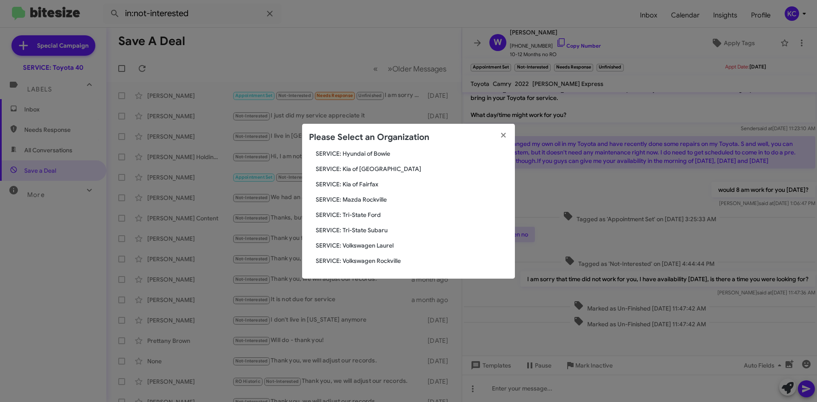 Image resolution: width=817 pixels, height=402 pixels. I want to click on span: SERVICE: Tri-State Ford, so click(412, 215).